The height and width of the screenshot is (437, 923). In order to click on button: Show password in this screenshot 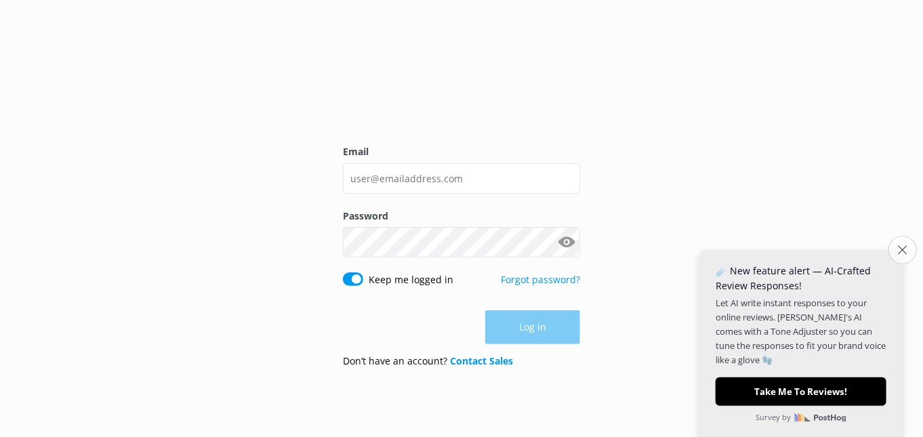, I will do `click(566, 242)`.